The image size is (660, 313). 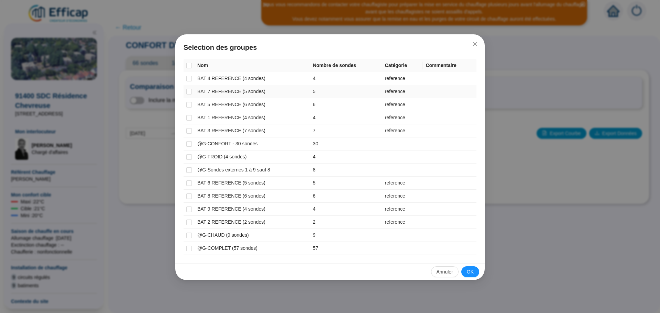 I want to click on th: Nom, so click(x=252, y=66).